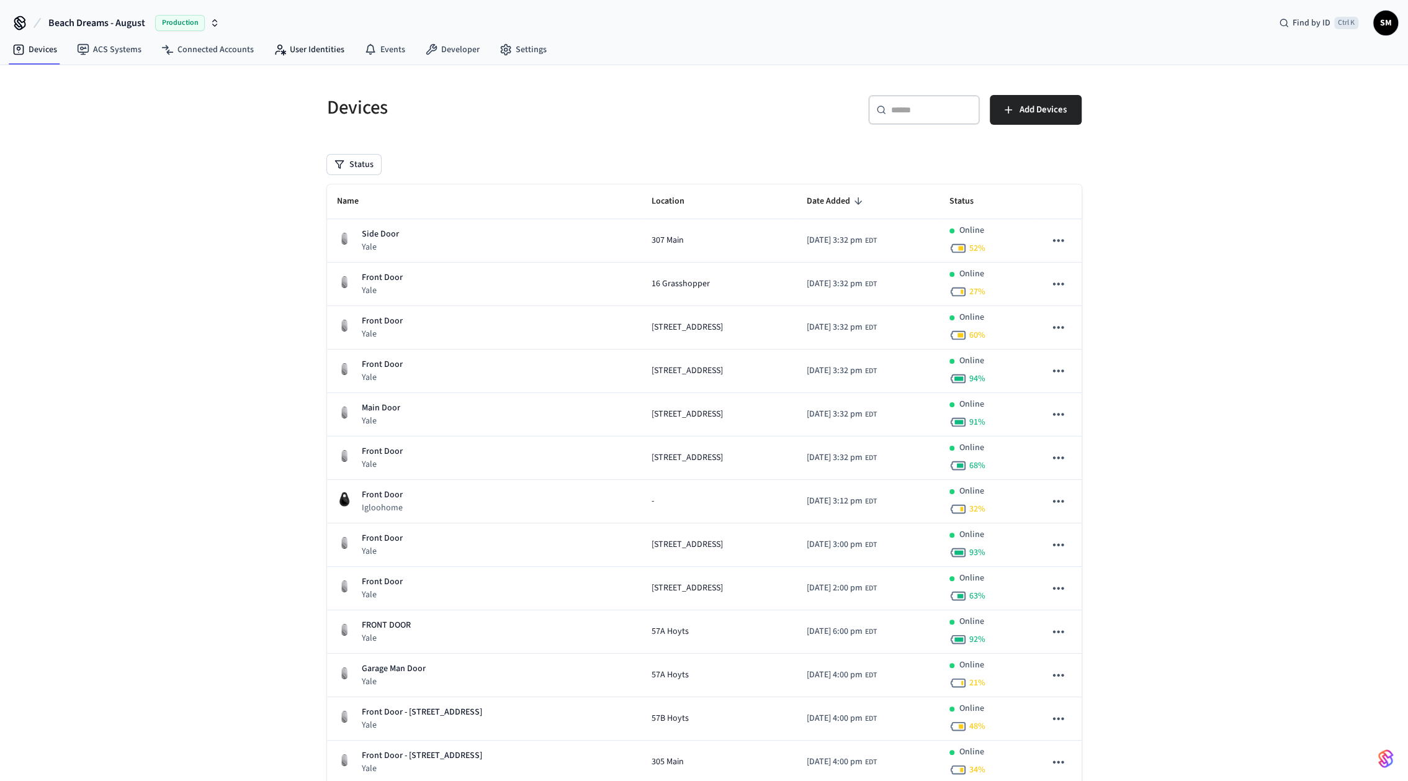  I want to click on p: Main Door, so click(381, 408).